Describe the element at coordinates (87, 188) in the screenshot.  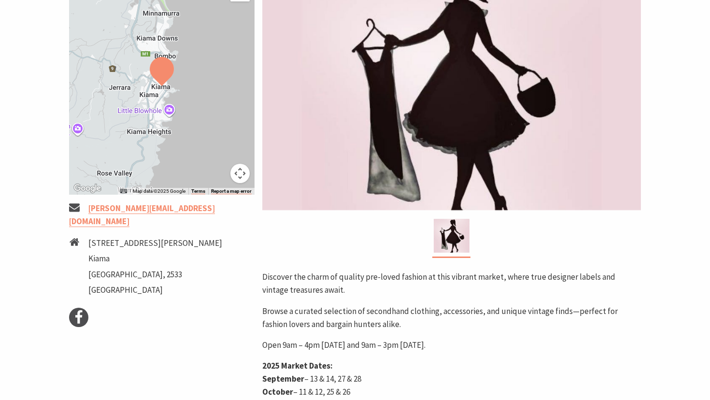
I see `a: Open this area in Google Maps (opens a new window)` at that location.